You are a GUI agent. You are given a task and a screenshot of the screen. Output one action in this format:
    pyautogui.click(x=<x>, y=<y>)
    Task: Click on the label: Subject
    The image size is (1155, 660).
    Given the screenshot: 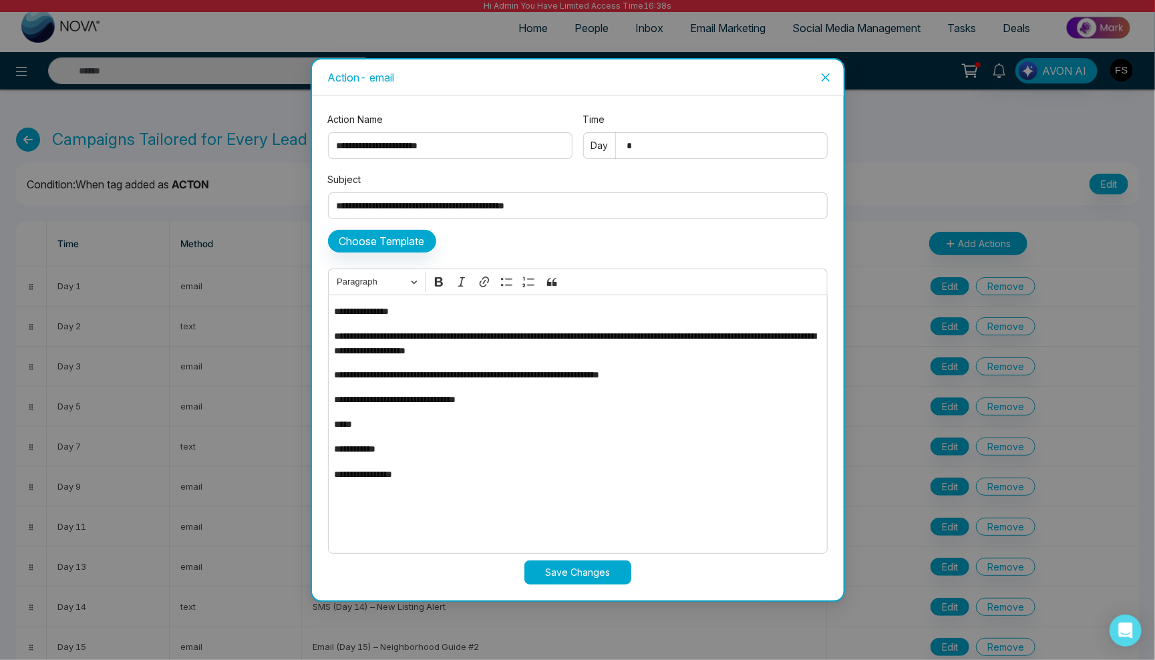 What is the action you would take?
    pyautogui.click(x=578, y=180)
    